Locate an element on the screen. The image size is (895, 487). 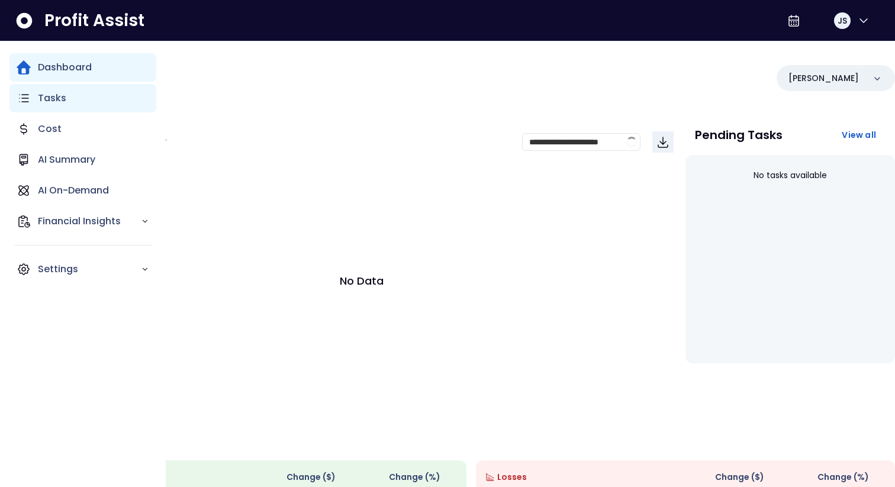
span: View all is located at coordinates (859, 135).